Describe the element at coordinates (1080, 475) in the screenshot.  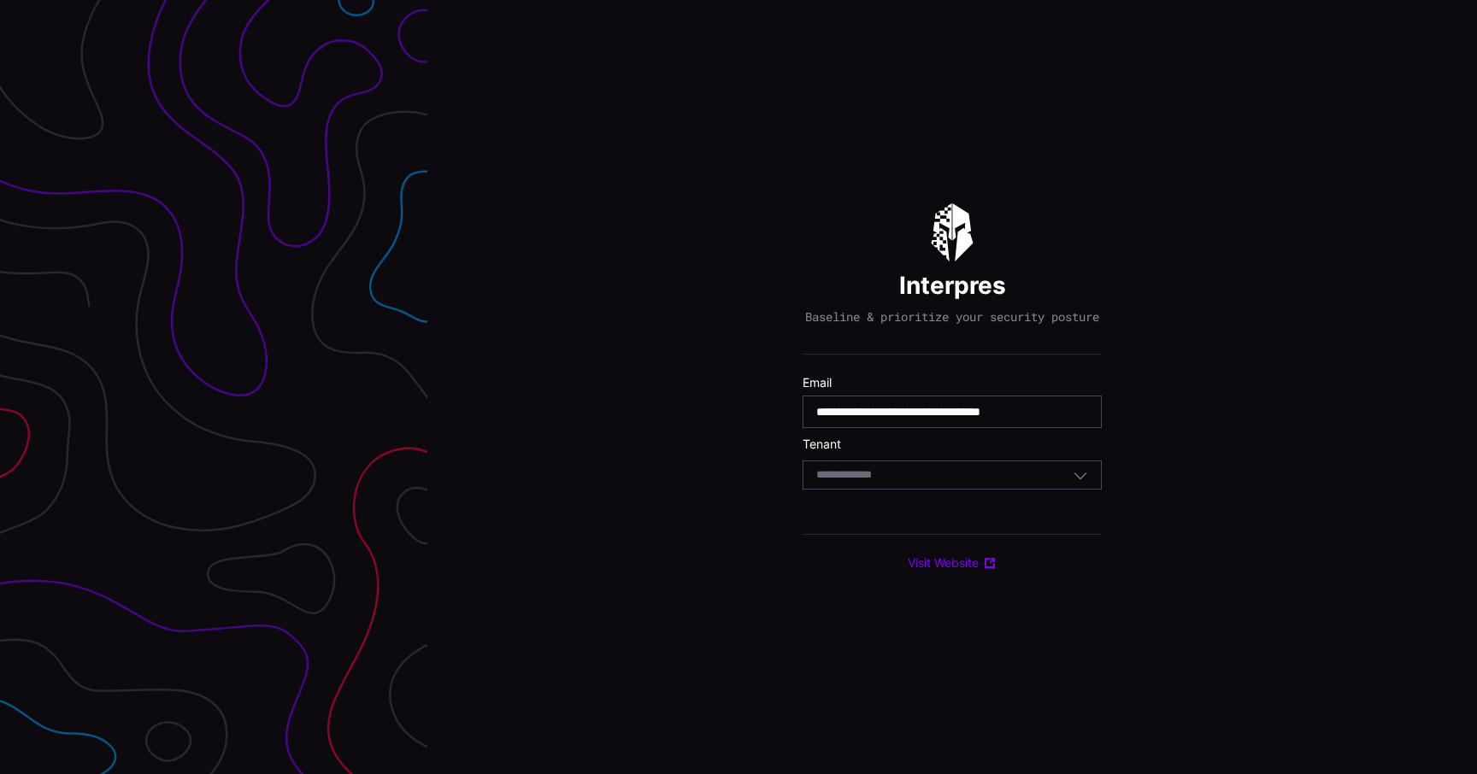
I see `button: Toggle options menu` at that location.